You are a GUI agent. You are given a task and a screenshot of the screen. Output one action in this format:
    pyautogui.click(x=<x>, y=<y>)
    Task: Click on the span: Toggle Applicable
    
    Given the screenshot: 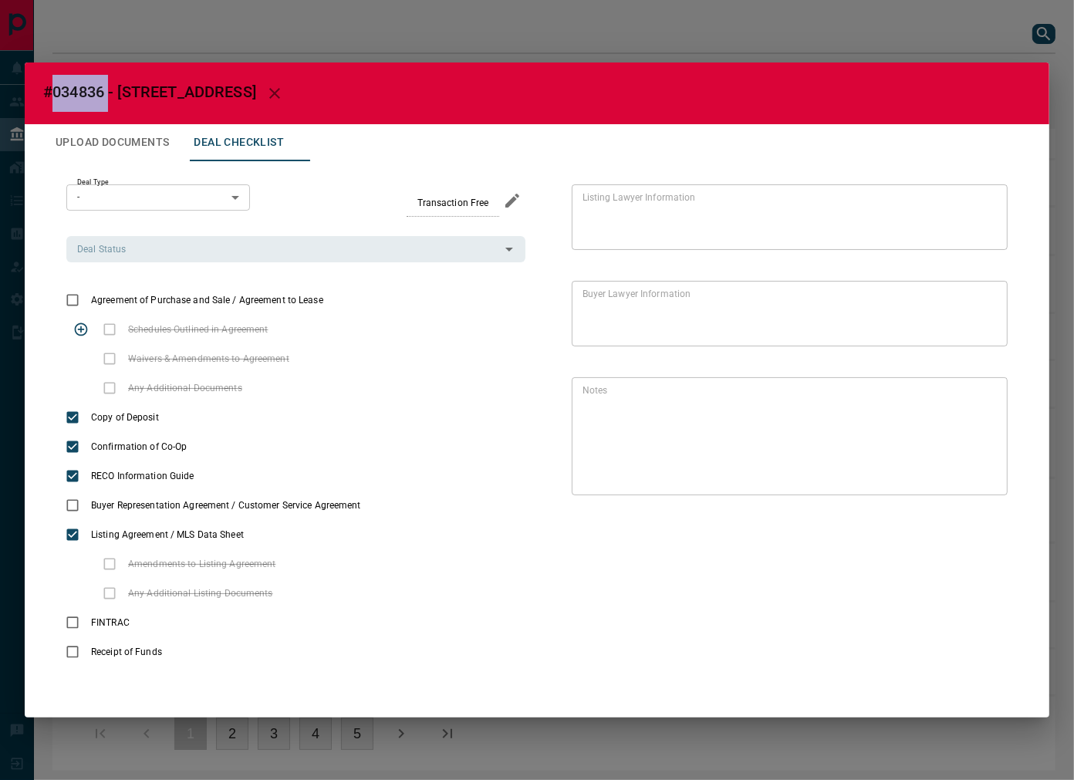 What is the action you would take?
    pyautogui.click(x=81, y=329)
    